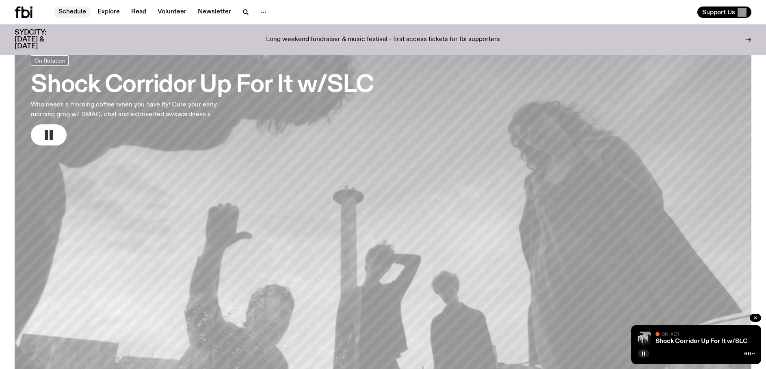 The image size is (766, 369). I want to click on p: Long weekend fundraiser & music festival - first access tickets for fbi supporters, so click(383, 40).